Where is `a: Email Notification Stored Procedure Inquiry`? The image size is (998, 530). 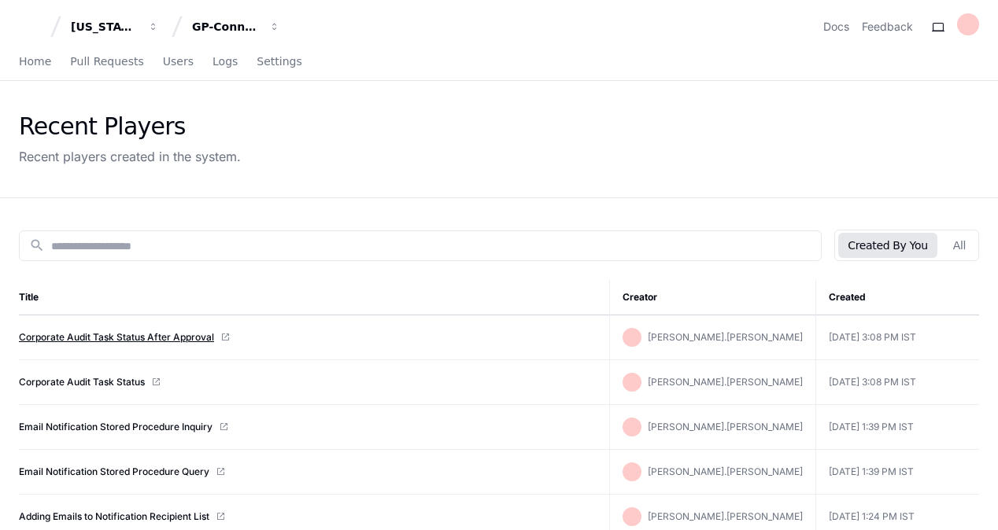
a: Email Notification Stored Procedure Inquiry is located at coordinates (116, 427).